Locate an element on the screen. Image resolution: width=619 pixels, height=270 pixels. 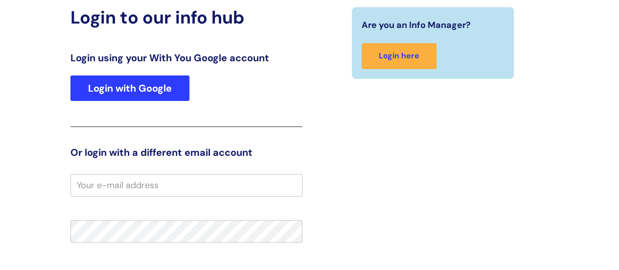
a: Login with Google is located at coordinates (130, 88).